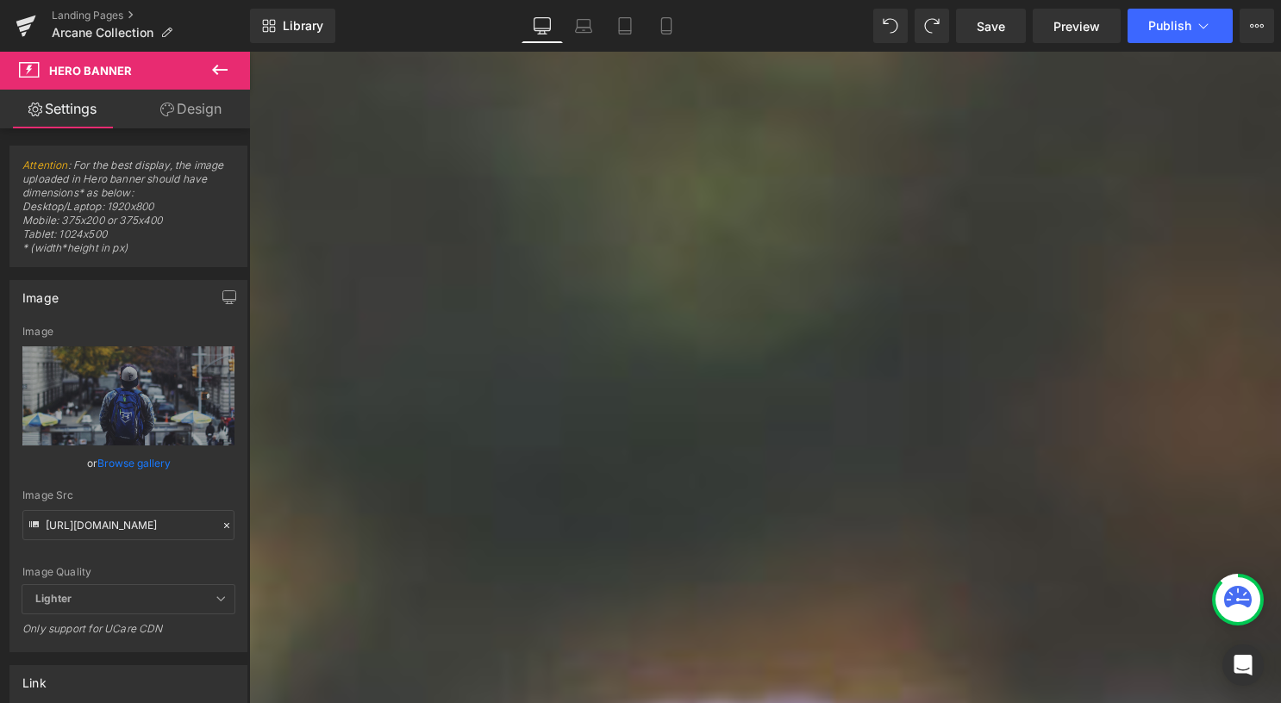 This screenshot has width=1281, height=703. Describe the element at coordinates (128, 572) in the screenshot. I see `div: Image Quality` at that location.